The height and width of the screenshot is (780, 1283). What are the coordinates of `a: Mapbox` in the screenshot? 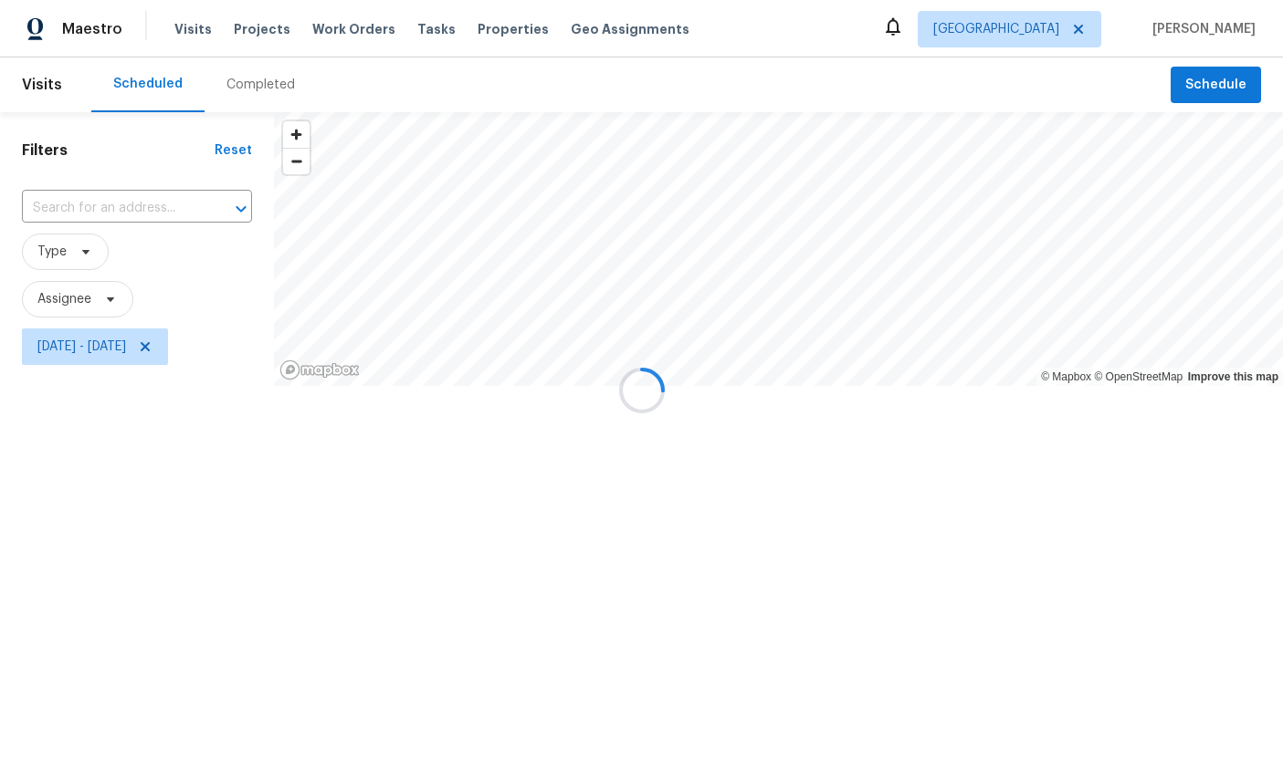 It's located at (1065, 377).